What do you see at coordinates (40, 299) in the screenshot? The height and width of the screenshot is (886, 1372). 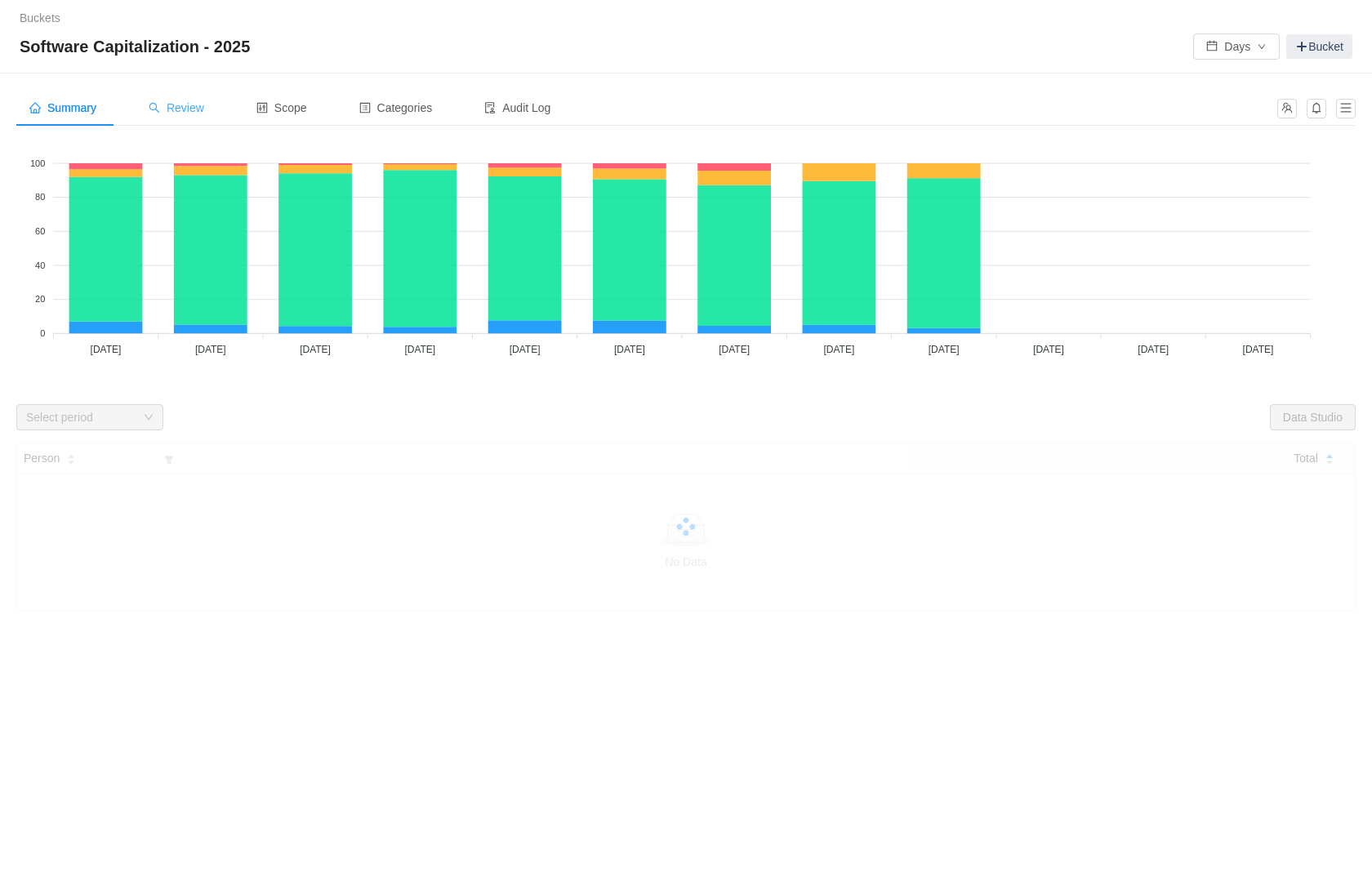 I see `tspan: 20` at bounding box center [40, 299].